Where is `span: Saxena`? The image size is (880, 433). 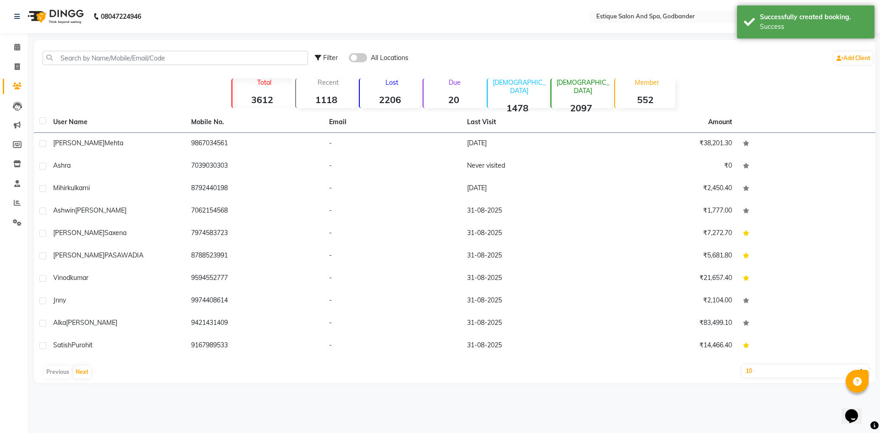
span: Saxena is located at coordinates (115, 233).